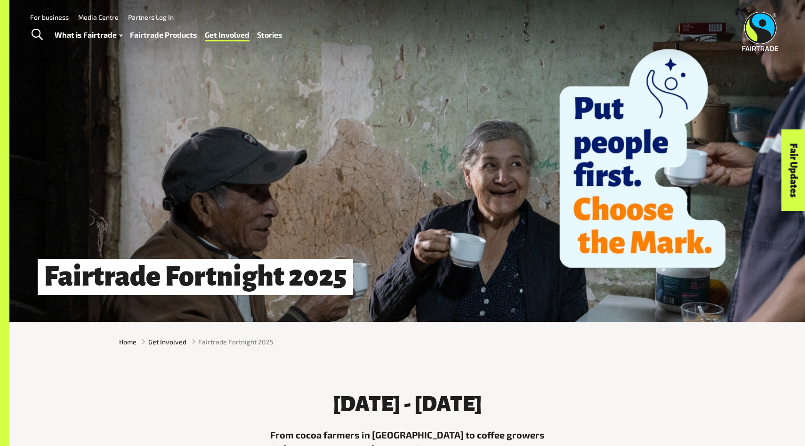  Describe the element at coordinates (163, 35) in the screenshot. I see `a: Fairtrade Products` at that location.